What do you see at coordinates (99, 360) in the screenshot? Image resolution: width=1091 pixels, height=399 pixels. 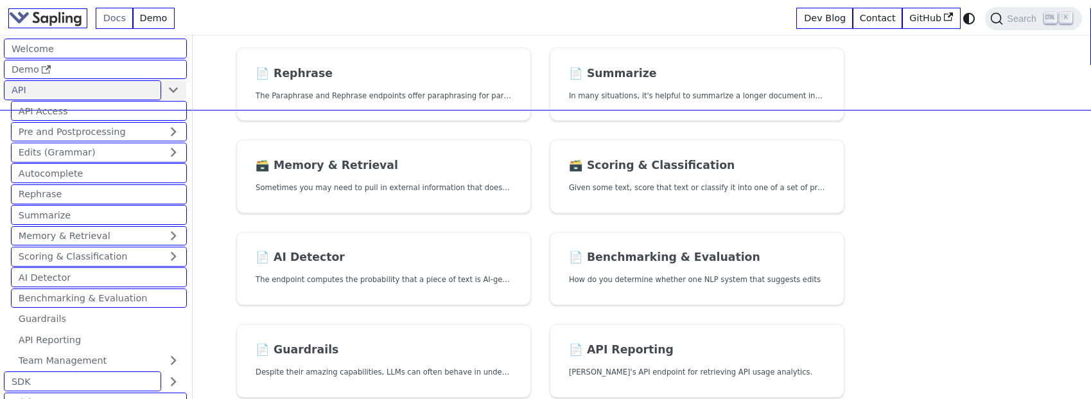 I see `a: Team Management` at bounding box center [99, 360].